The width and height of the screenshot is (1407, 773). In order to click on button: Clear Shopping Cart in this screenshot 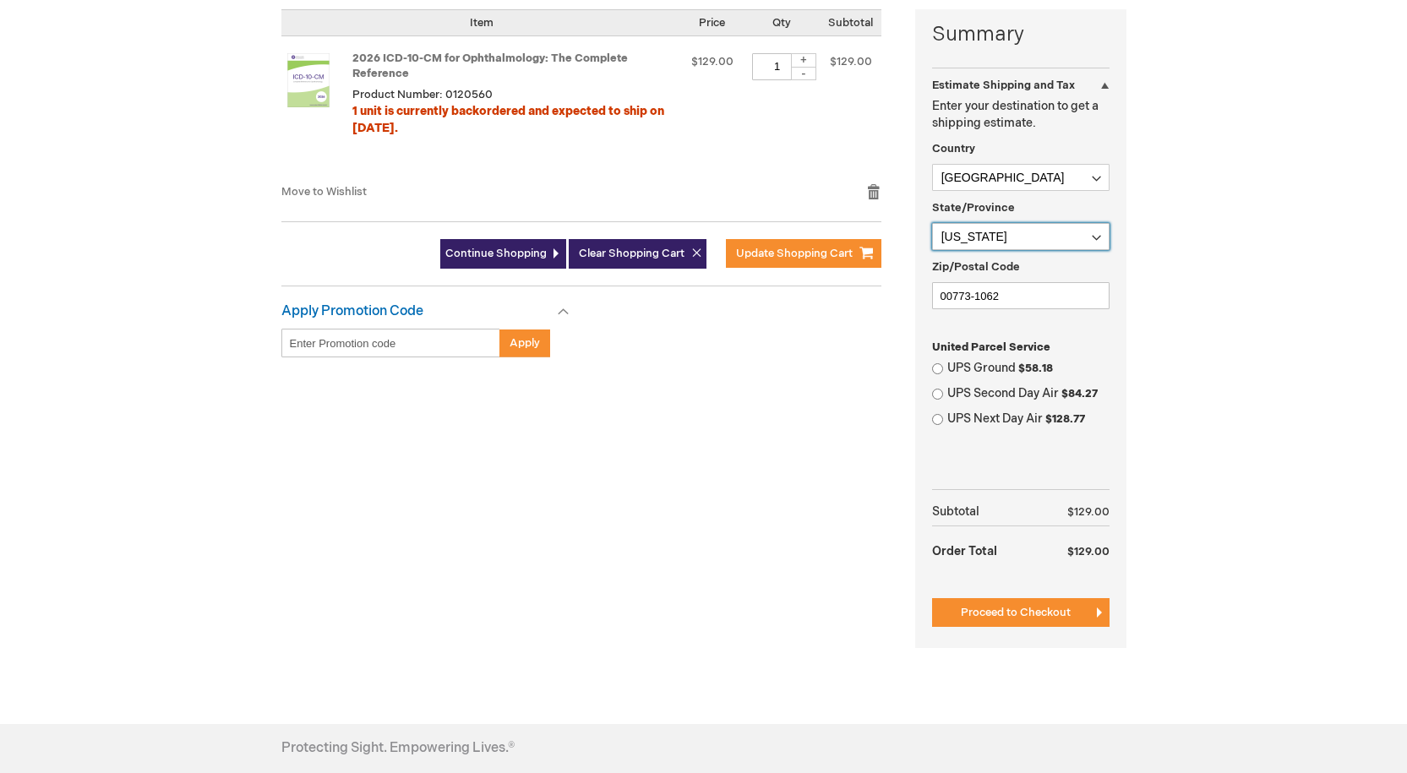, I will do `click(637, 254)`.